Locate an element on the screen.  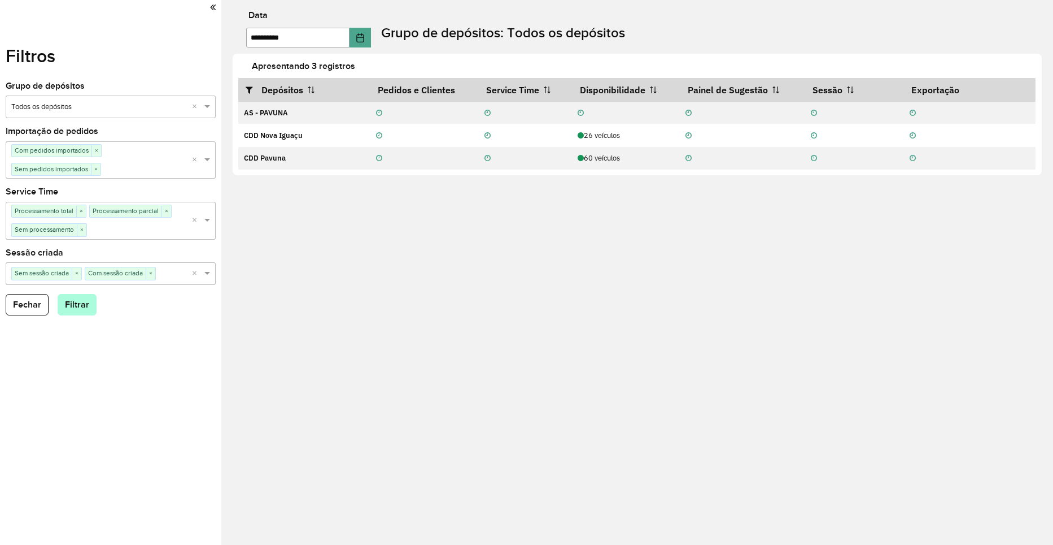
label: Filtros is located at coordinates (31, 56).